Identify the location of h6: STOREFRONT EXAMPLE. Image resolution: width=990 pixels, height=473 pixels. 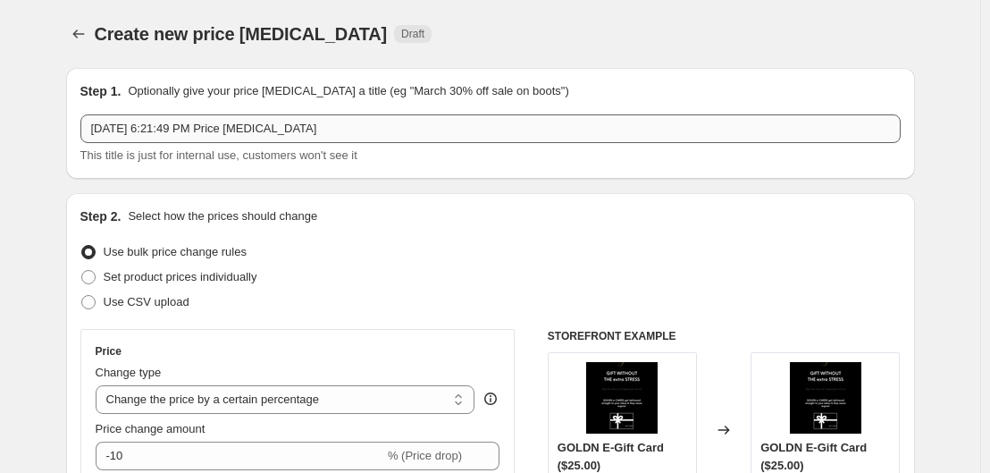
(724, 336).